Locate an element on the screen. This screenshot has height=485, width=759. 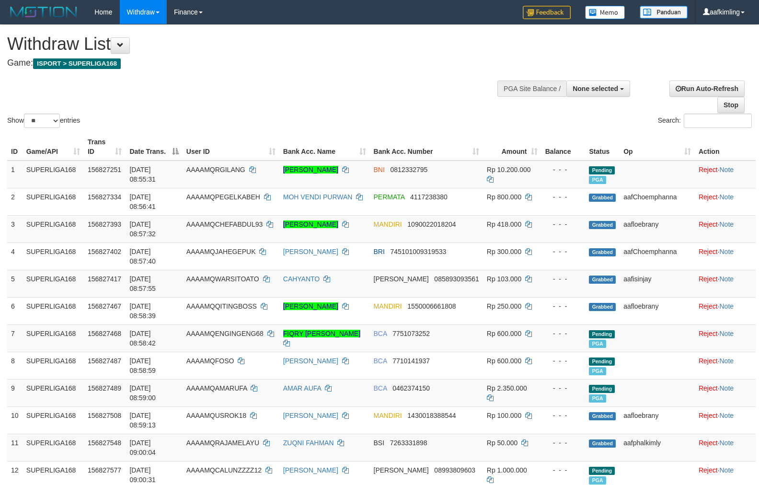
span: Copy 1090022018204 to clipboard is located at coordinates (431, 224).